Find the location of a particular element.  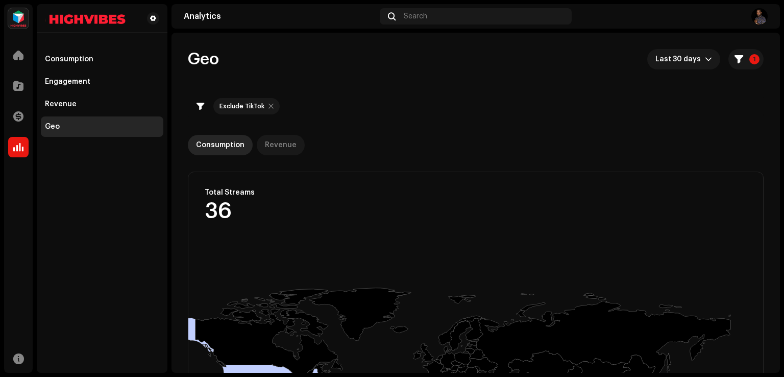

button: 1 is located at coordinates (746, 59).